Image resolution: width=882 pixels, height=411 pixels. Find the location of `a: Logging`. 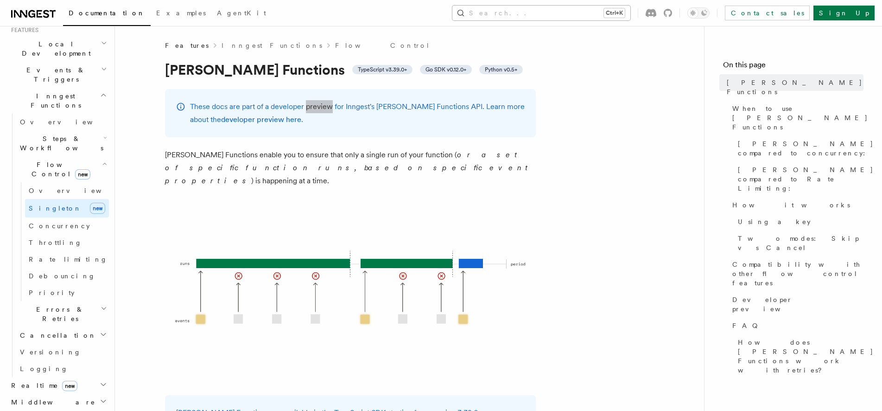

a: Logging is located at coordinates (63, 369).